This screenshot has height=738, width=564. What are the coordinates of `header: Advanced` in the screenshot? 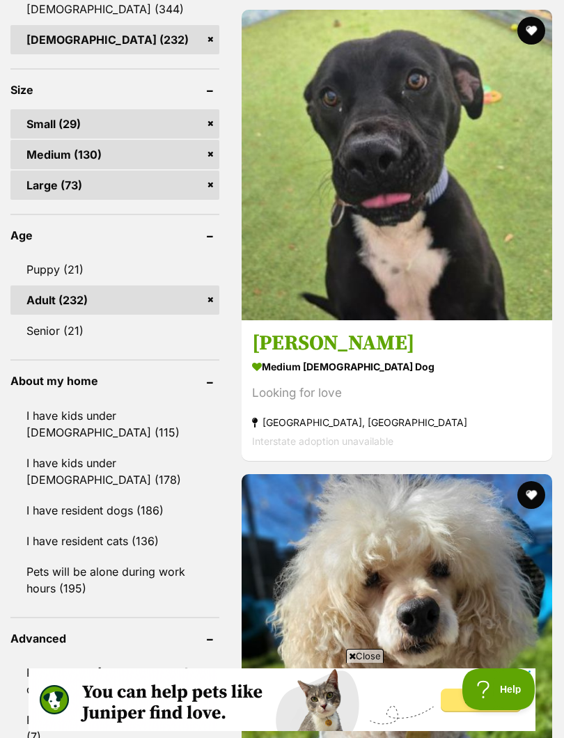 It's located at (115, 639).